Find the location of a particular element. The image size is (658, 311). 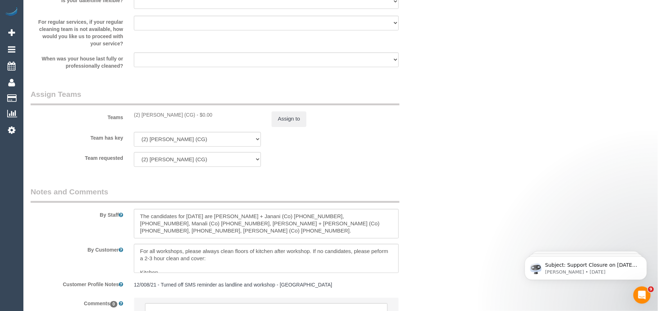

div: 0 hours x $0.00/hour is located at coordinates (197, 115).